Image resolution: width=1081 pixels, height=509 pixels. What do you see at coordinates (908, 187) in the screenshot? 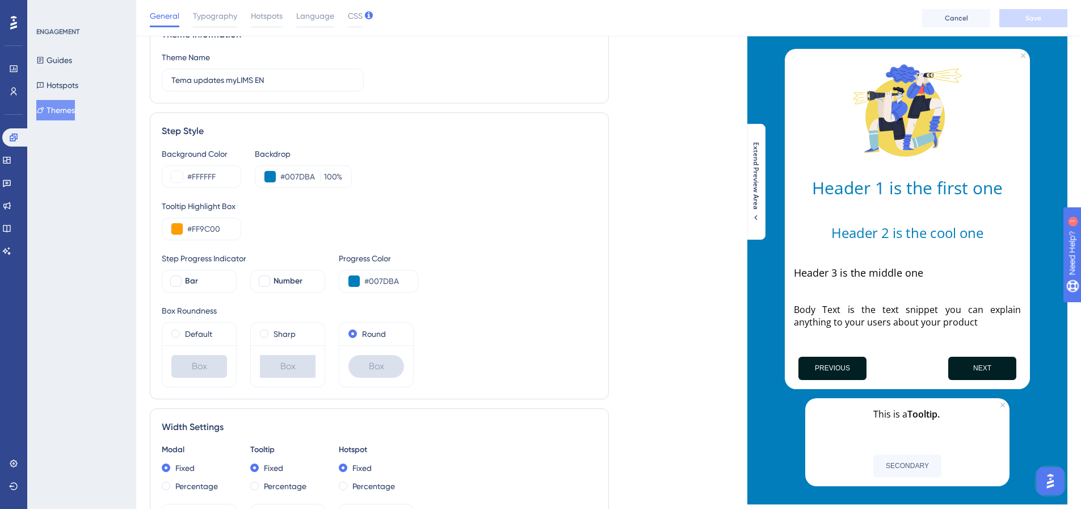
I see `h1: Header 1 is the first one` at bounding box center [908, 187].